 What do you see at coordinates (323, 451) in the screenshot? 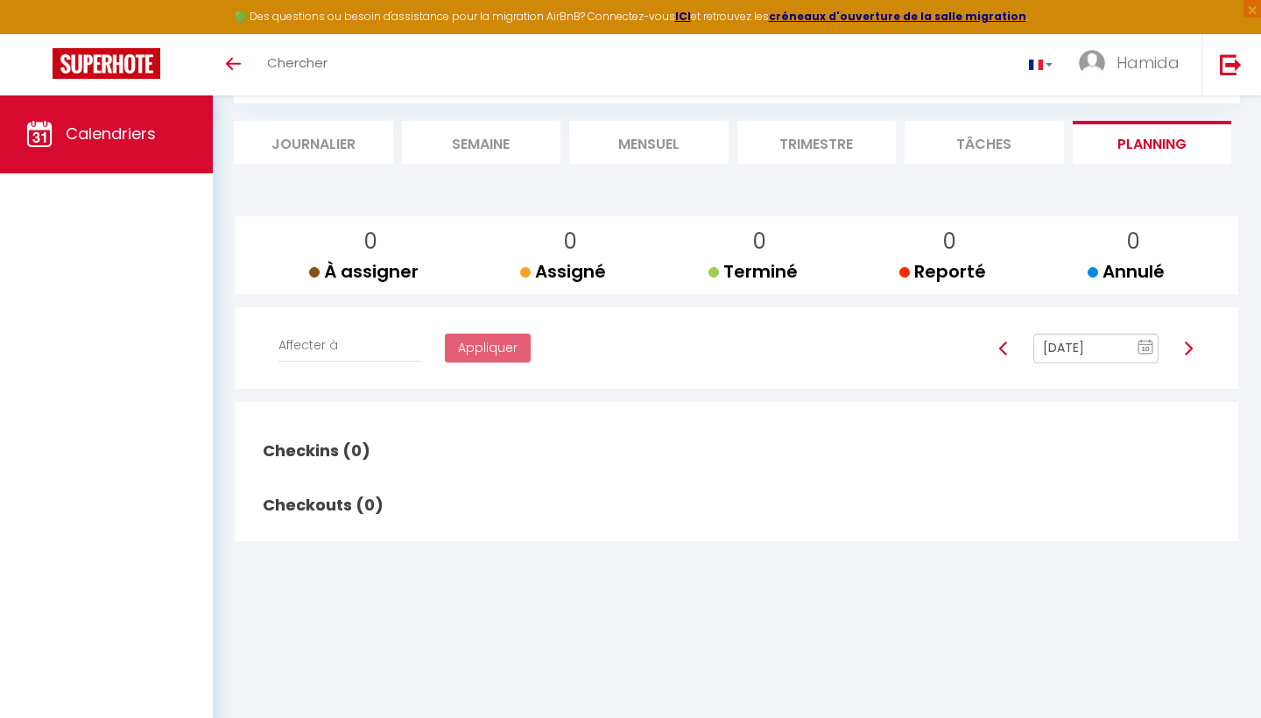
I see `h2: Checkins (0)` at bounding box center [323, 451].